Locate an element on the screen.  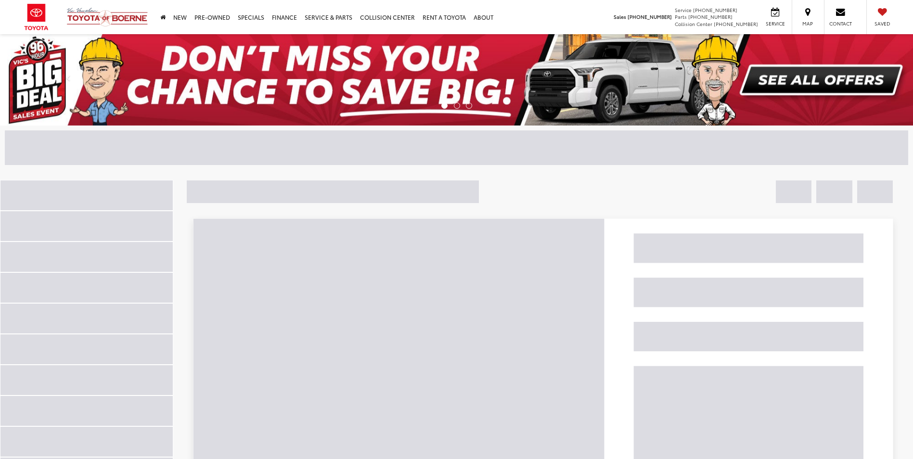
img: Vic Vaughan Toyota of Boerne is located at coordinates (107, 17).